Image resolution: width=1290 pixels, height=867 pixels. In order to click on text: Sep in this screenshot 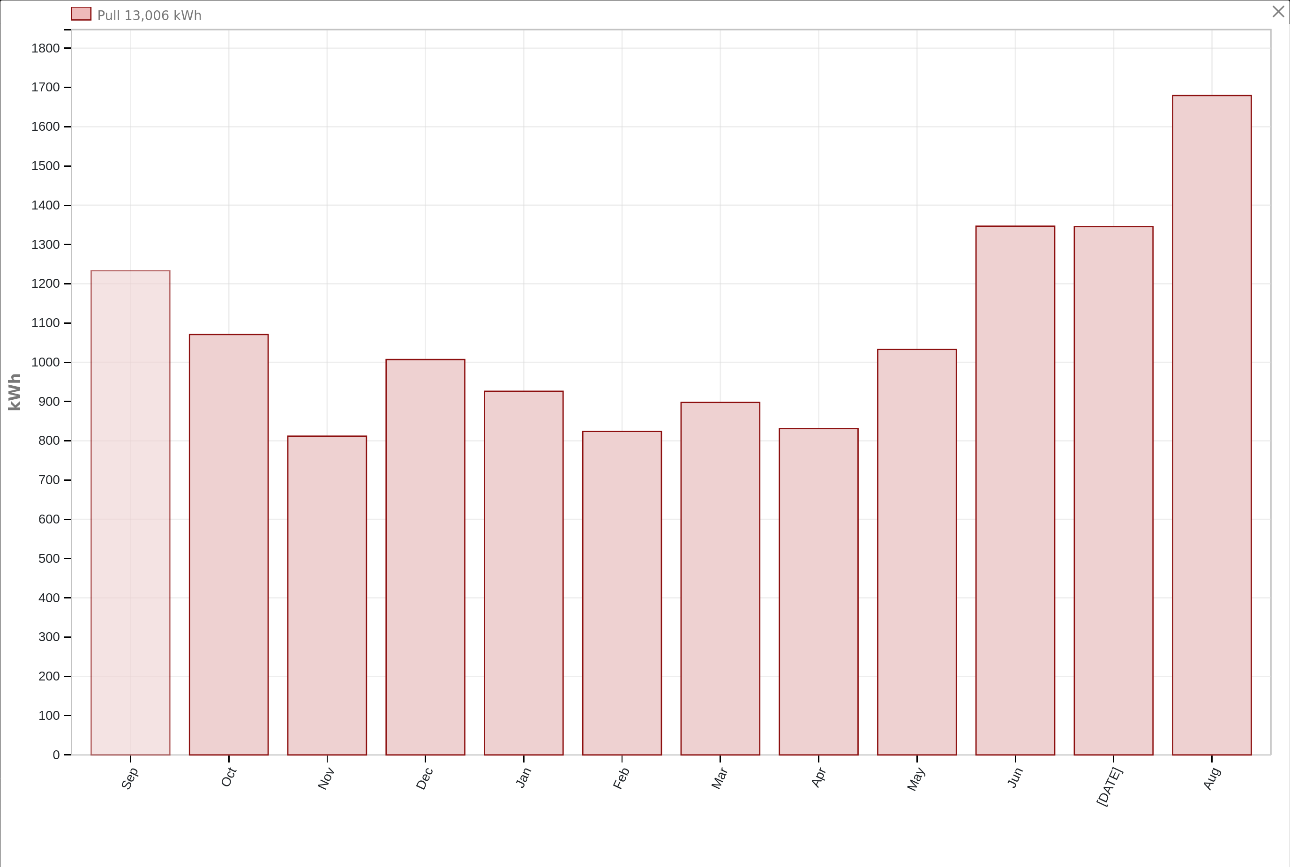, I will do `click(129, 778)`.